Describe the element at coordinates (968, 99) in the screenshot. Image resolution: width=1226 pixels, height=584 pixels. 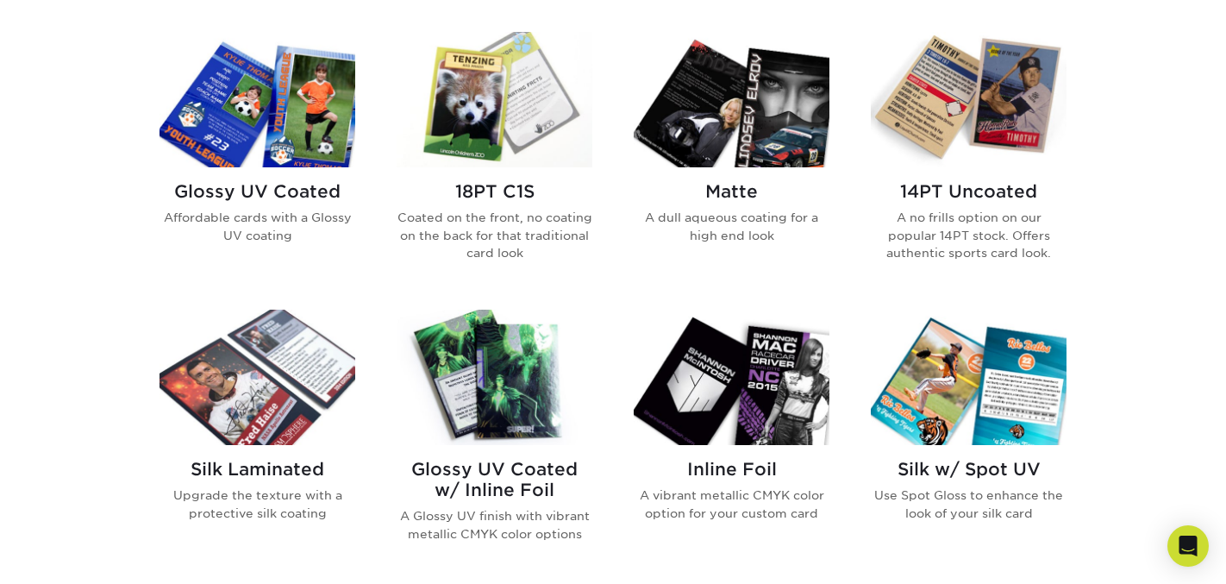
I see `img: 14PT Uncoated Trading Cards` at that location.